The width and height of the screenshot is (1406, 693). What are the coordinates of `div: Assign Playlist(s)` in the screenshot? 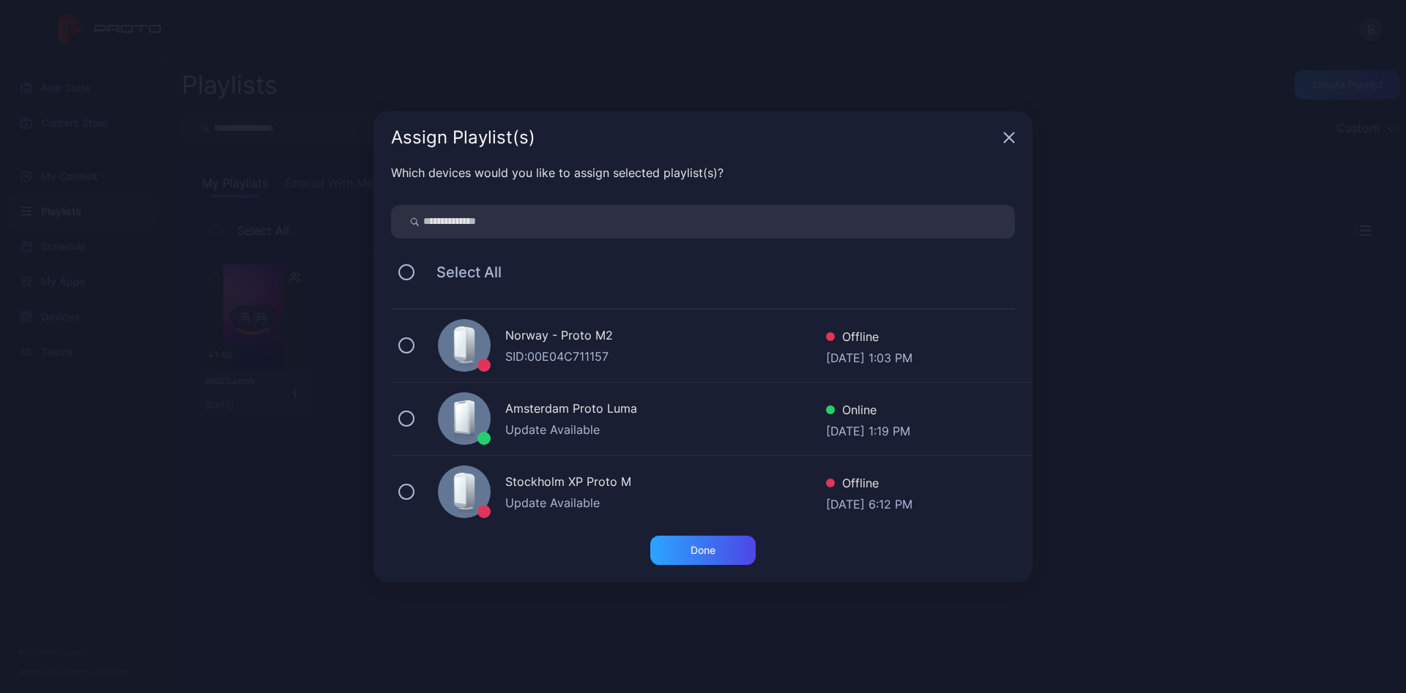 It's located at (694, 138).